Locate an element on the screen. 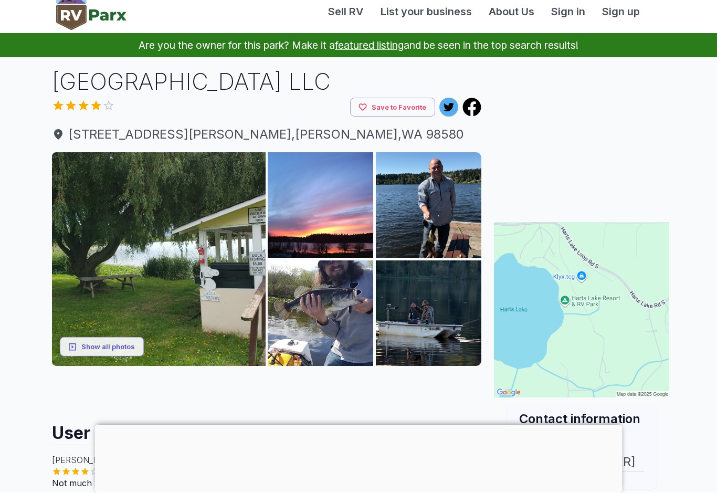 This screenshot has width=717, height=493. img: AAcXr8pSOdqyA1swTeFFiAZGqldI5x2N-PiVbfNHGbwpbdouqZfQeRSqw9TWBp4yMcIUVqI8x7-jsKATpnZbqImm499O6zF48... is located at coordinates (320, 205).